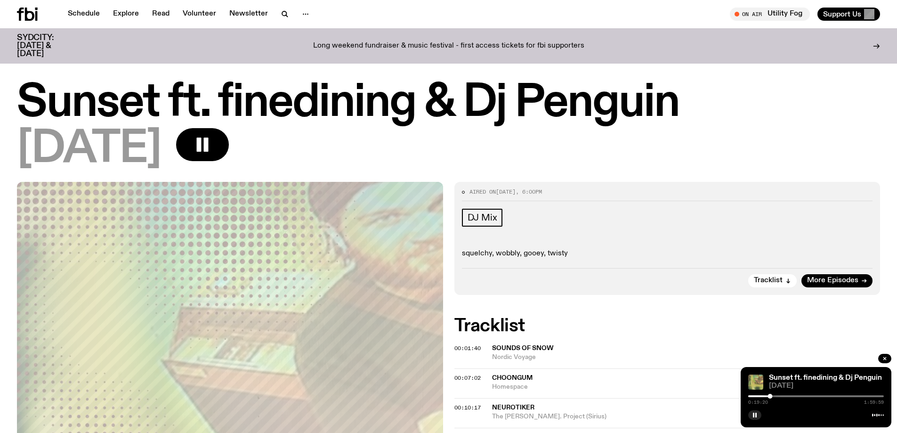  Describe the element at coordinates (667, 253) in the screenshot. I see `p: squelchy, wobbly, gooey, twisty` at that location.